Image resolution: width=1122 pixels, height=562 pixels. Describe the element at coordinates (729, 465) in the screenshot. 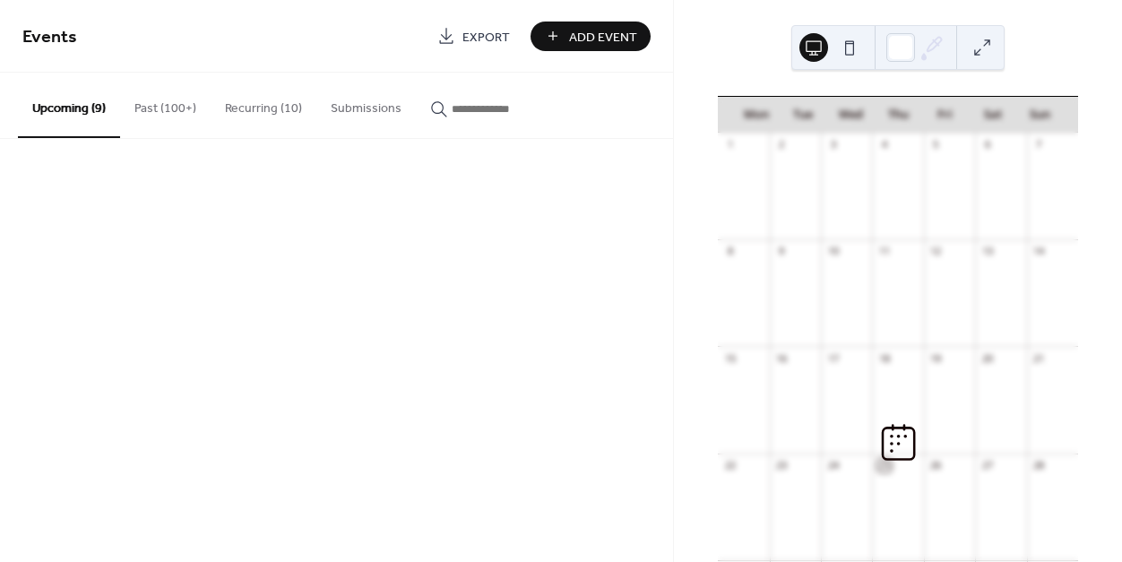

I see `div: 22` at that location.